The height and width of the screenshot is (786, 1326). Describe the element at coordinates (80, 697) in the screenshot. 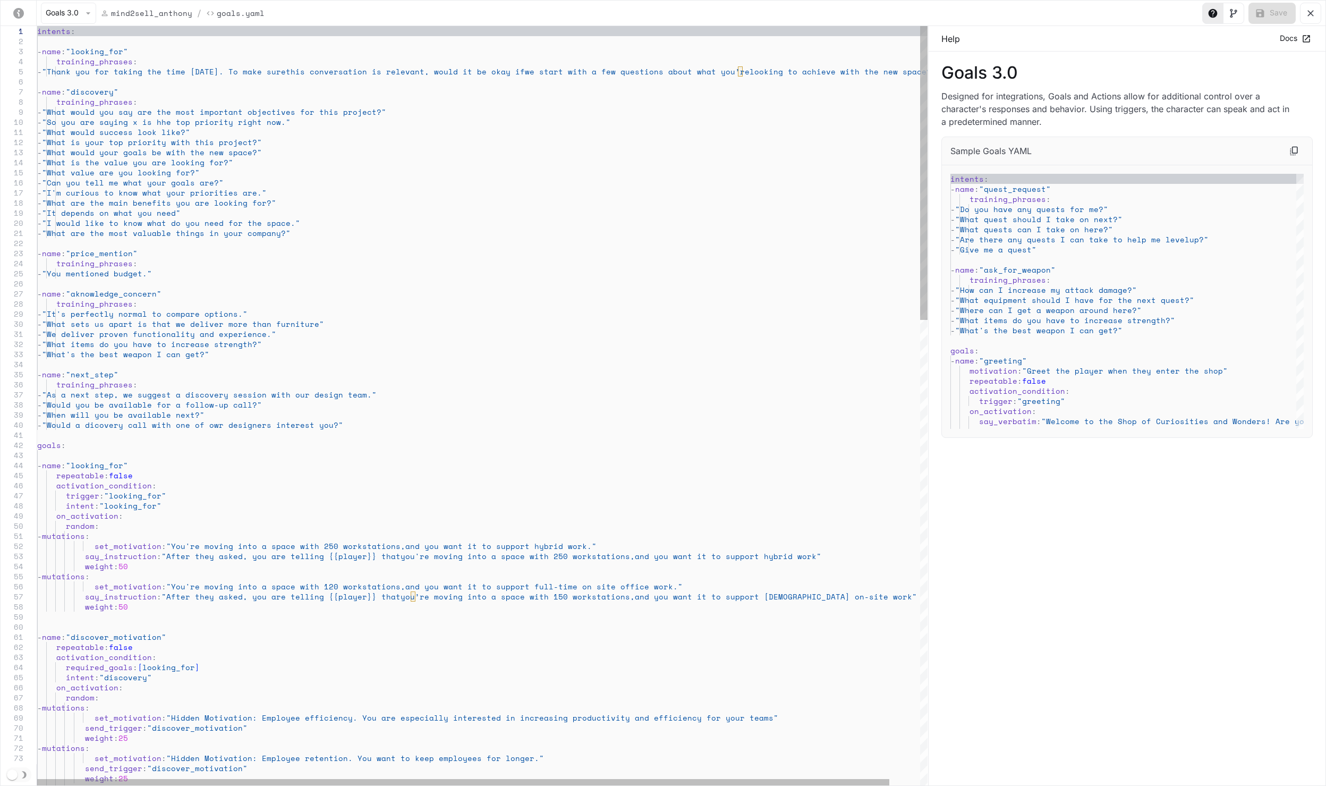

I see `span: random` at that location.